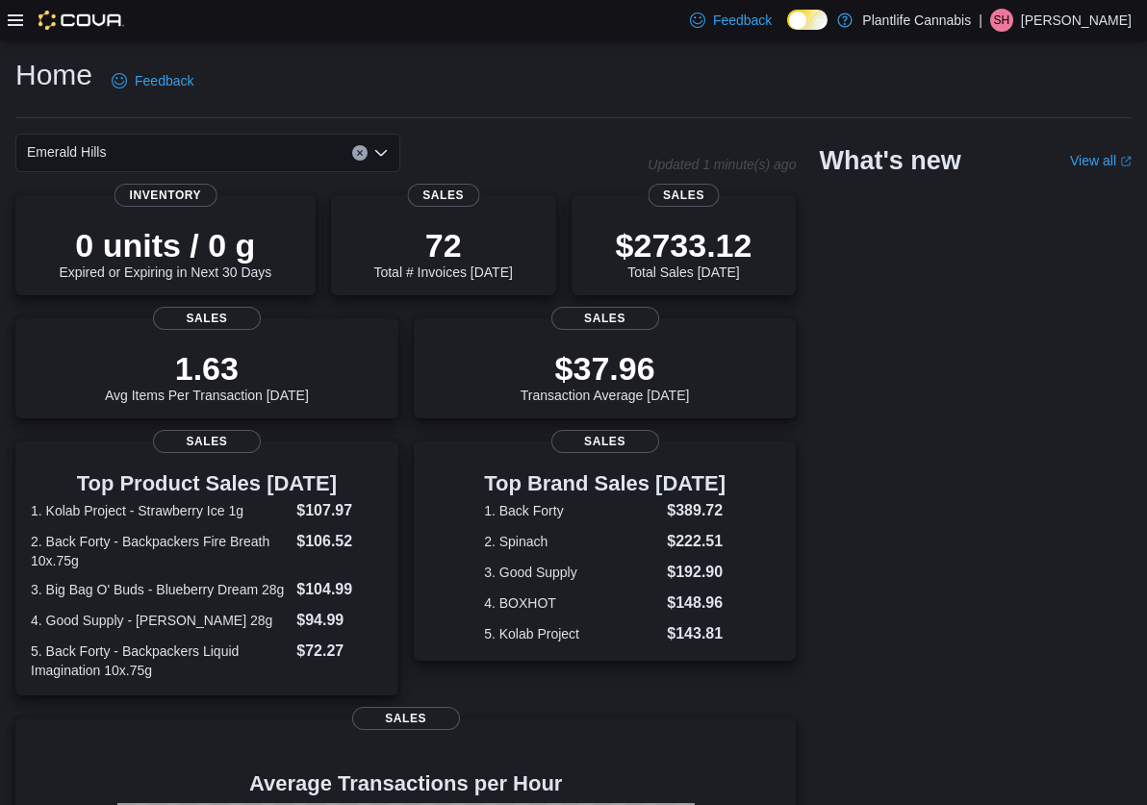 This screenshot has height=805, width=1147. Describe the element at coordinates (721, 164) in the screenshot. I see `p: Updated 1 minute(s) ago` at that location.